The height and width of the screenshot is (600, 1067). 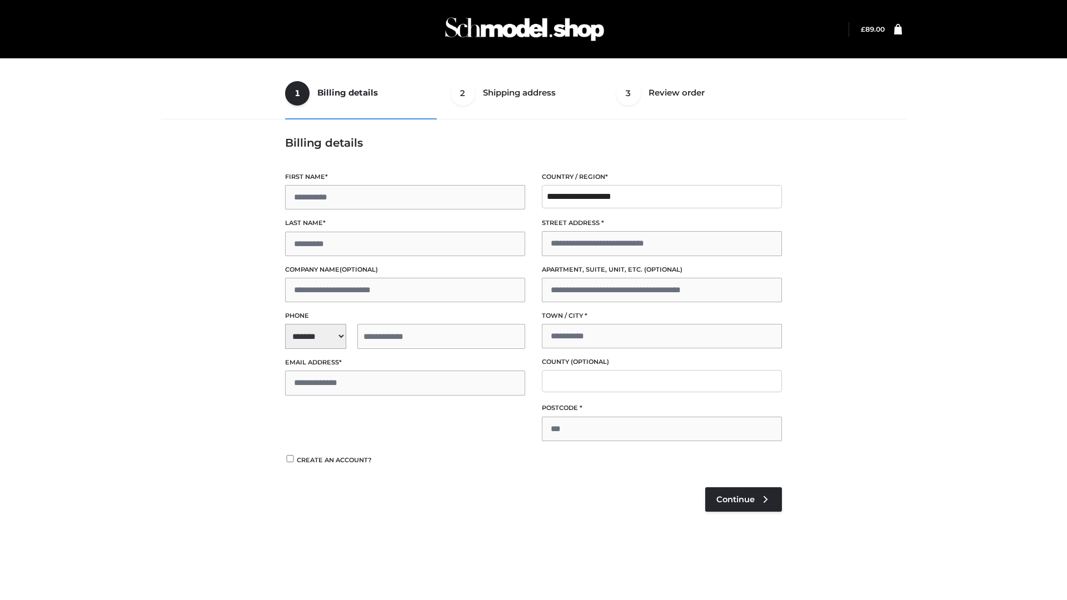 I want to click on label: Country / Region, so click(x=662, y=177).